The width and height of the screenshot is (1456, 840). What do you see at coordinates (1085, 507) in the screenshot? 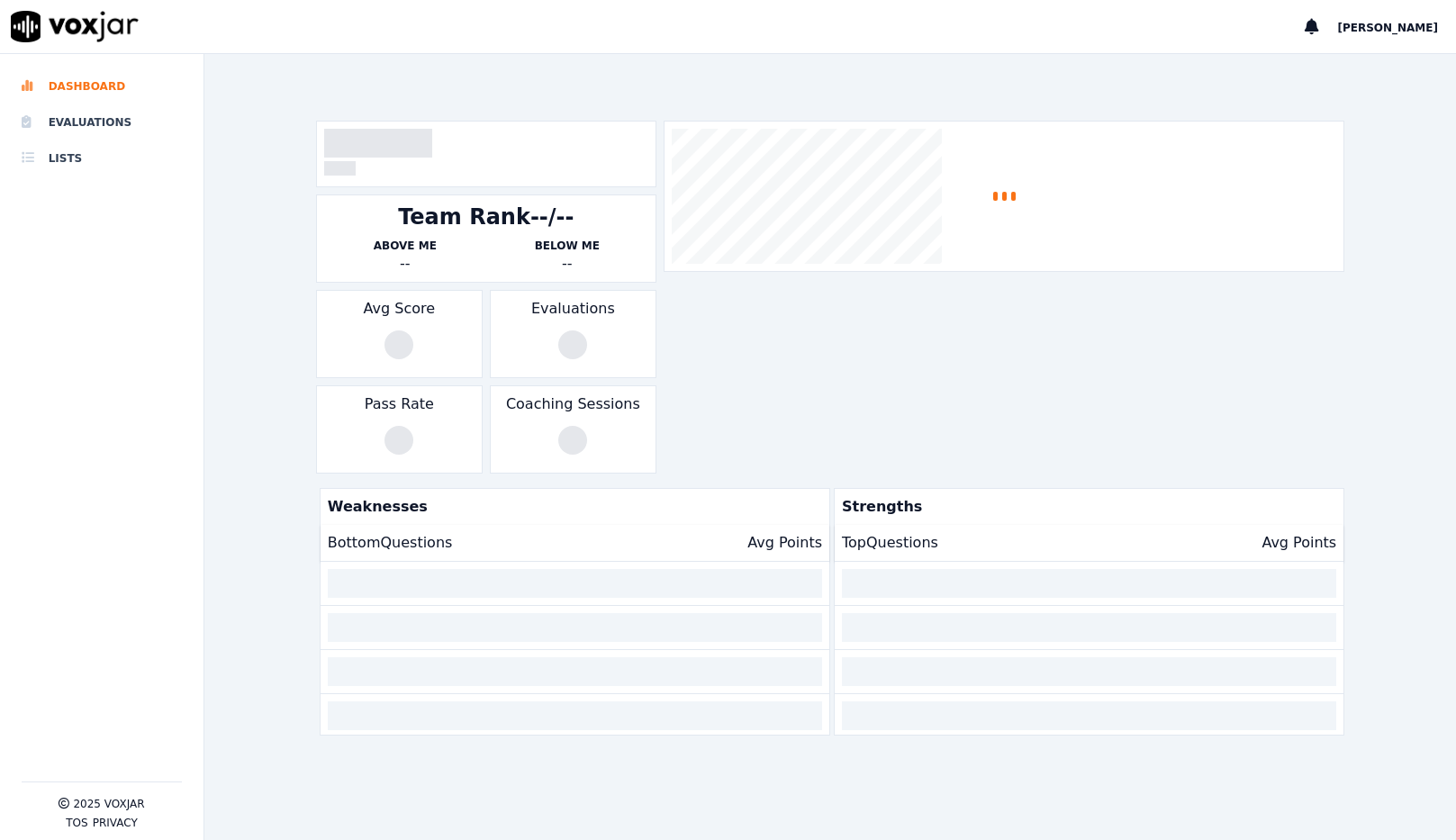
I see `p: Strengths` at bounding box center [1085, 507].